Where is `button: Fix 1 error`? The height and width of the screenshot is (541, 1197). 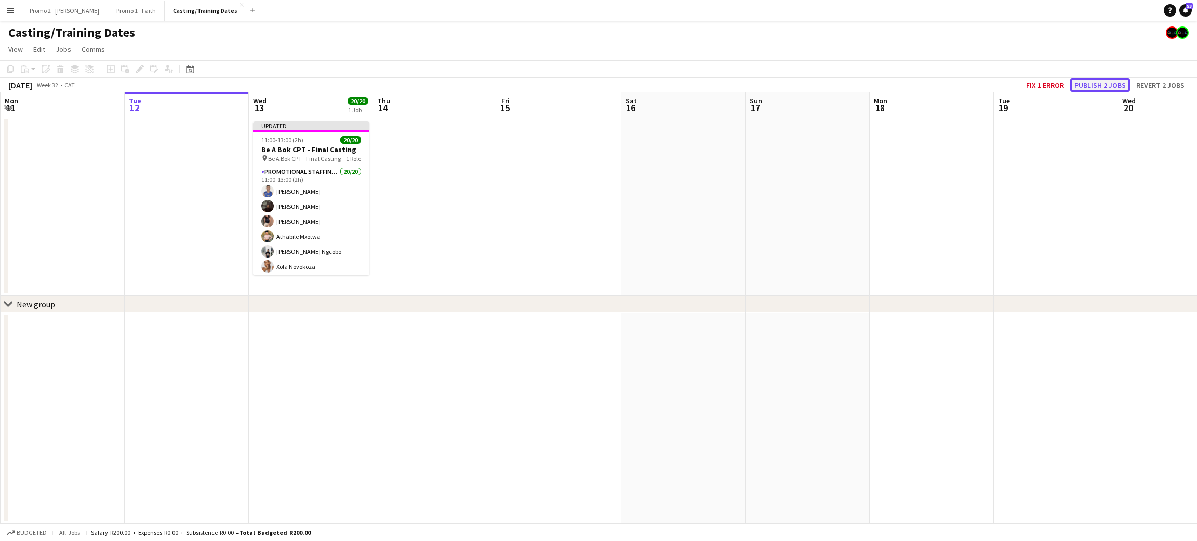
button: Fix 1 error is located at coordinates (1045, 85).